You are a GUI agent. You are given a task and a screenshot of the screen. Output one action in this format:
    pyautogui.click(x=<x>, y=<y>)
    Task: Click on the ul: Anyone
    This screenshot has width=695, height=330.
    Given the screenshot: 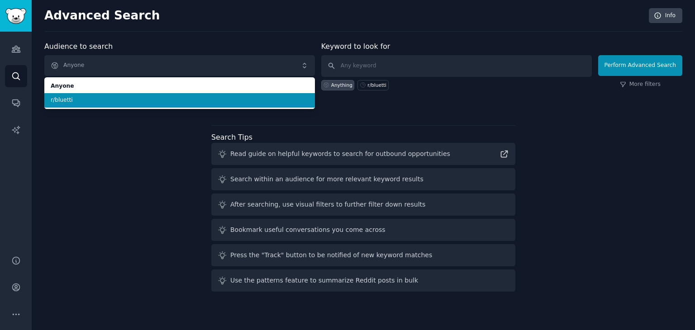 What is the action you would take?
    pyautogui.click(x=180, y=93)
    